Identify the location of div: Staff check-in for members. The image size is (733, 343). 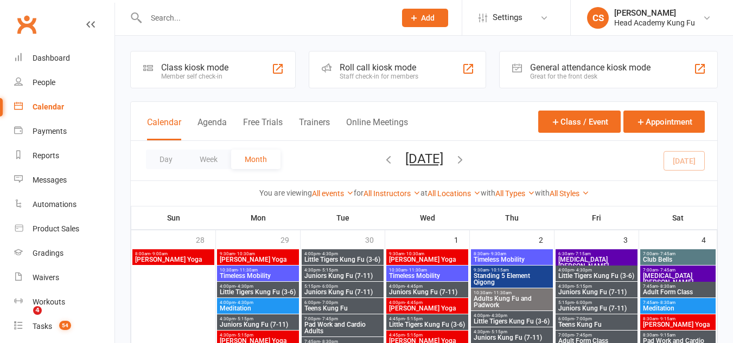
(379, 76).